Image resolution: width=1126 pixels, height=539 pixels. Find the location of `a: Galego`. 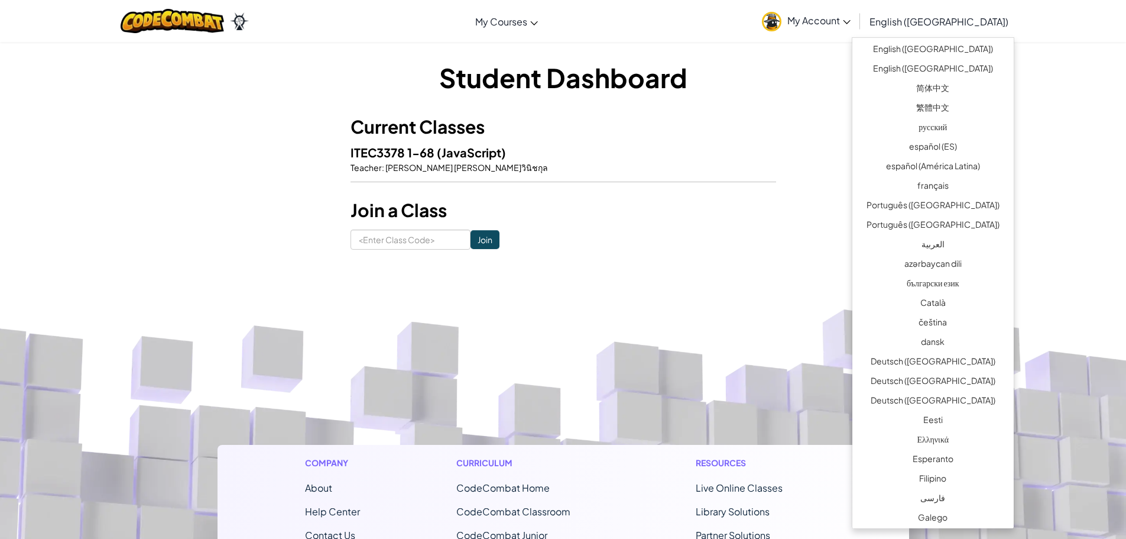

a: Galego is located at coordinates (933, 519).